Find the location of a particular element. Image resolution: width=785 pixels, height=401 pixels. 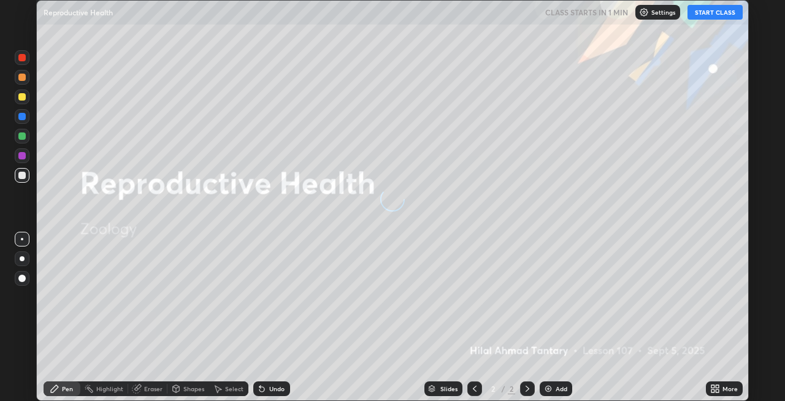

img: add-slide-button is located at coordinates (548, 389).